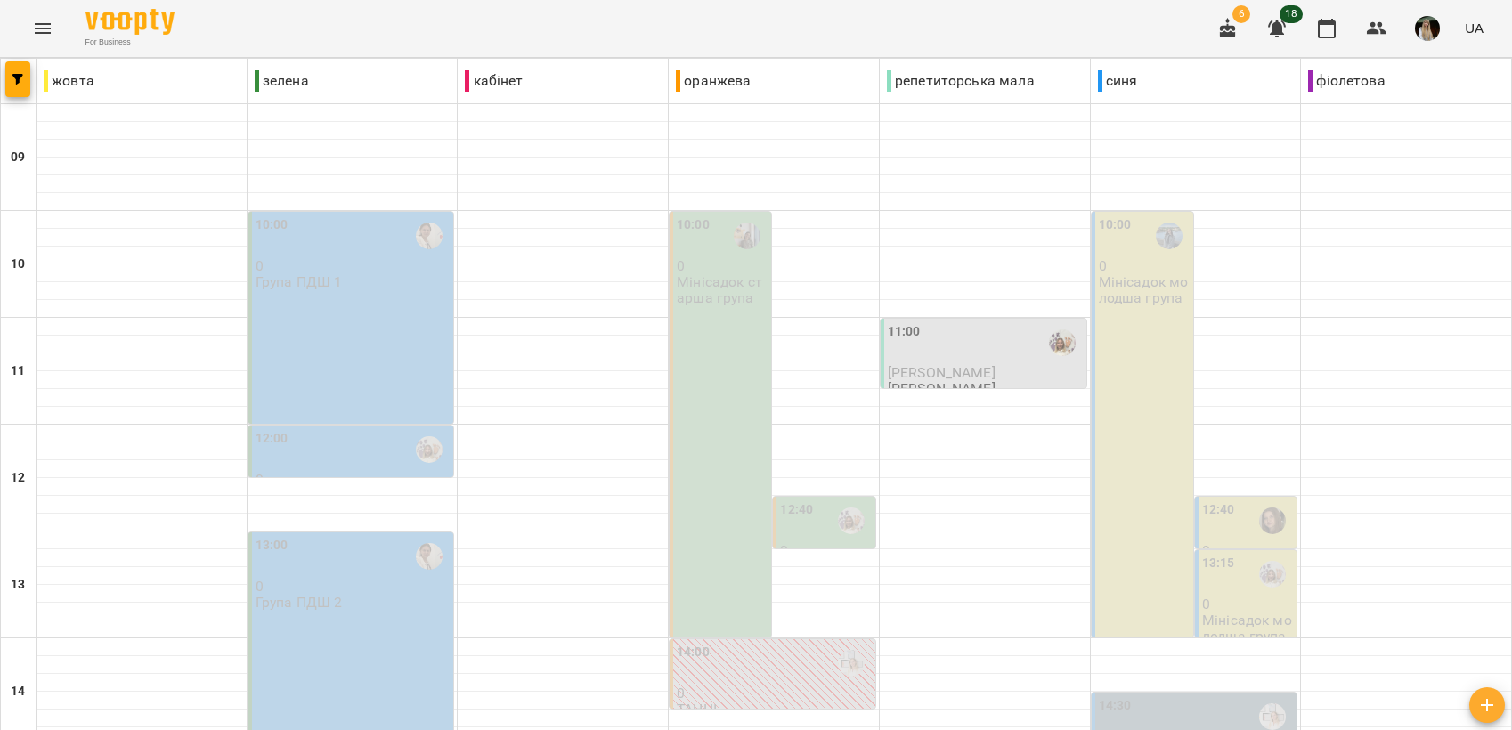  Describe the element at coordinates (1241, 14) in the screenshot. I see `span: 6` at that location.